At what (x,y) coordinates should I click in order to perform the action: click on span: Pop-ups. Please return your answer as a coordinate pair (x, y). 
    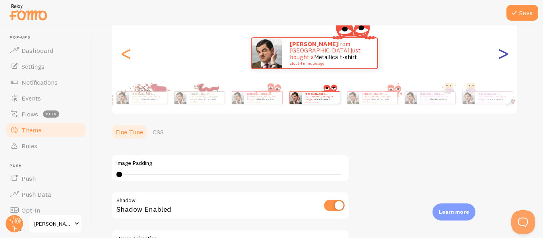
    Looking at the image, I should click on (48, 37).